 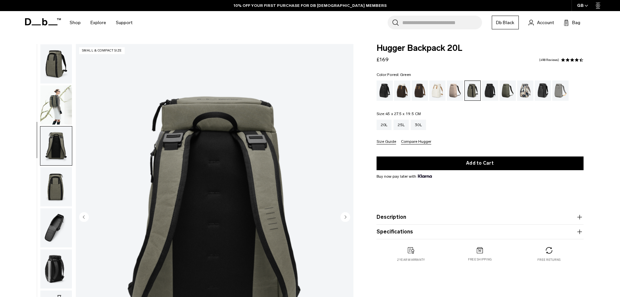 What do you see at coordinates (404, 176) in the screenshot?
I see `span: Buy now pay later with` at bounding box center [404, 176].